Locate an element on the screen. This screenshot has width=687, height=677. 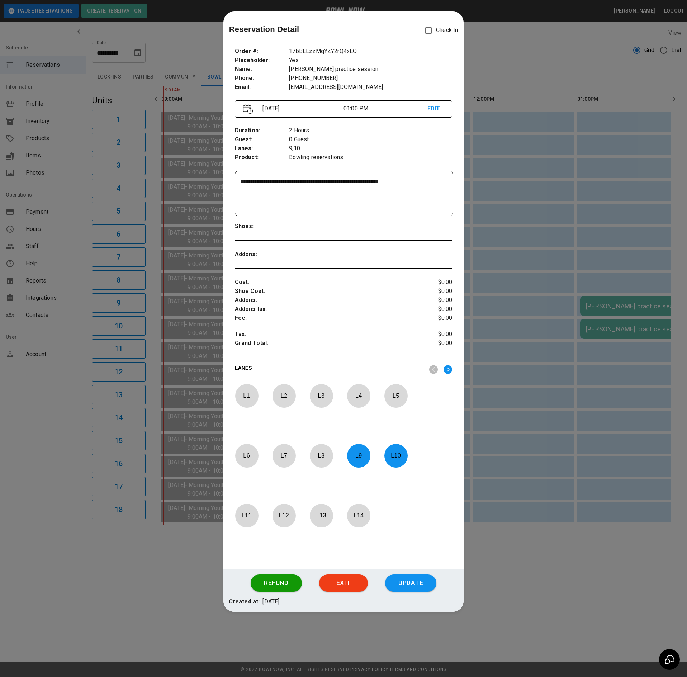
p: Bowling reservations is located at coordinates (370, 157).